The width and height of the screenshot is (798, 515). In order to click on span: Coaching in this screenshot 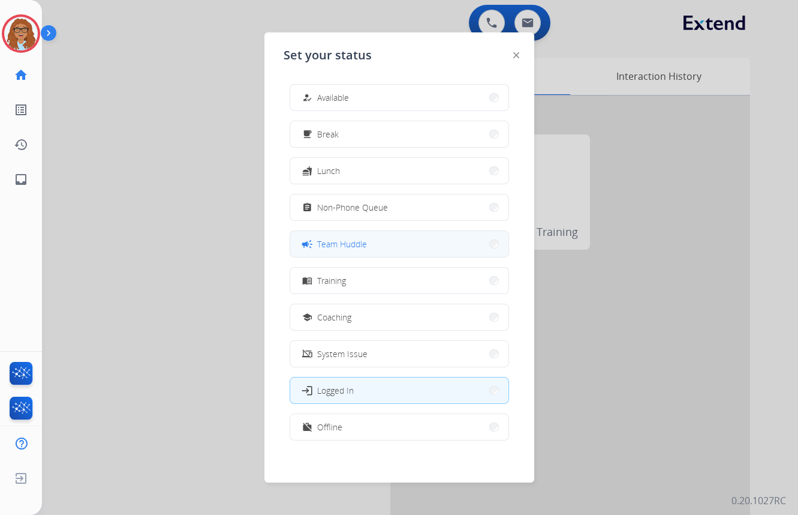, I will do `click(334, 317)`.